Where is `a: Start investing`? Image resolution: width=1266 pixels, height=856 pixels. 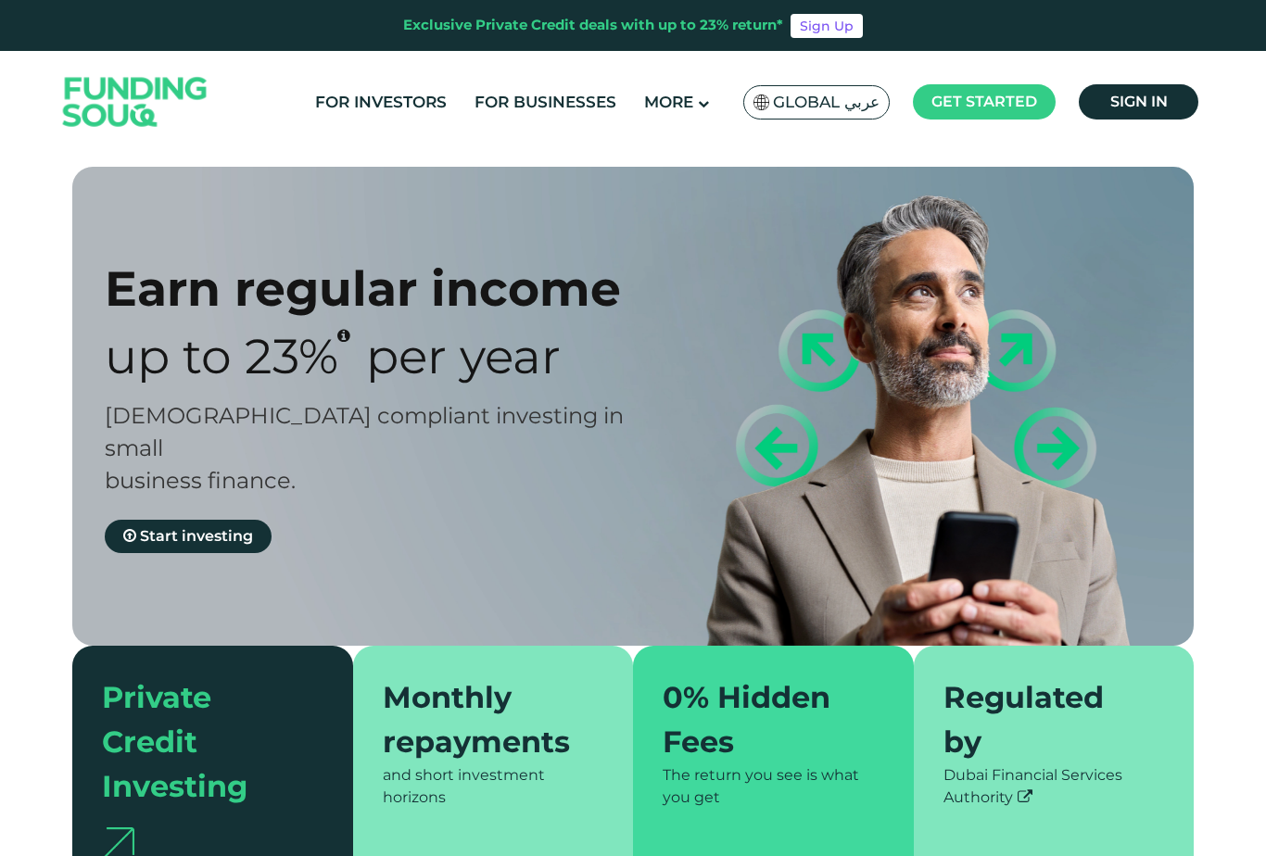 a: Start investing is located at coordinates (188, 536).